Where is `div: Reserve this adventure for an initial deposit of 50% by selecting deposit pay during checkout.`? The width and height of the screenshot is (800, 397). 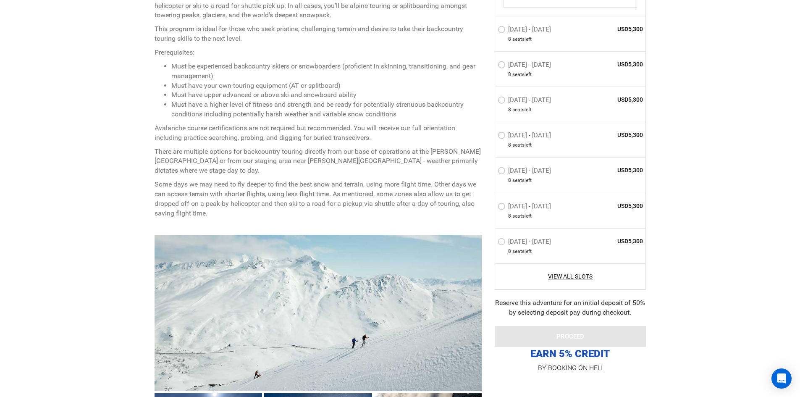
div: Reserve this adventure for an initial deposit of 50% by selecting deposit pay during checkout. is located at coordinates (570, 308).